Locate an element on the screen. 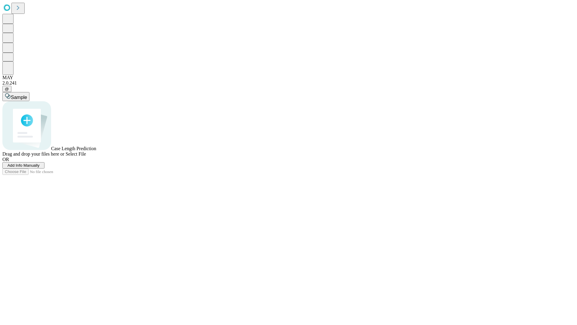 The image size is (577, 325). span: Add Info Manually is located at coordinates (23, 165).